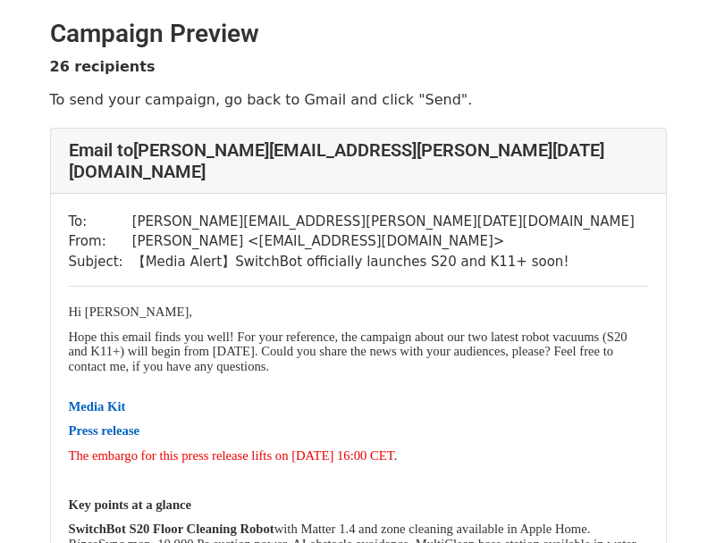 This screenshot has width=716, height=543. I want to click on td: To:, so click(100, 222).